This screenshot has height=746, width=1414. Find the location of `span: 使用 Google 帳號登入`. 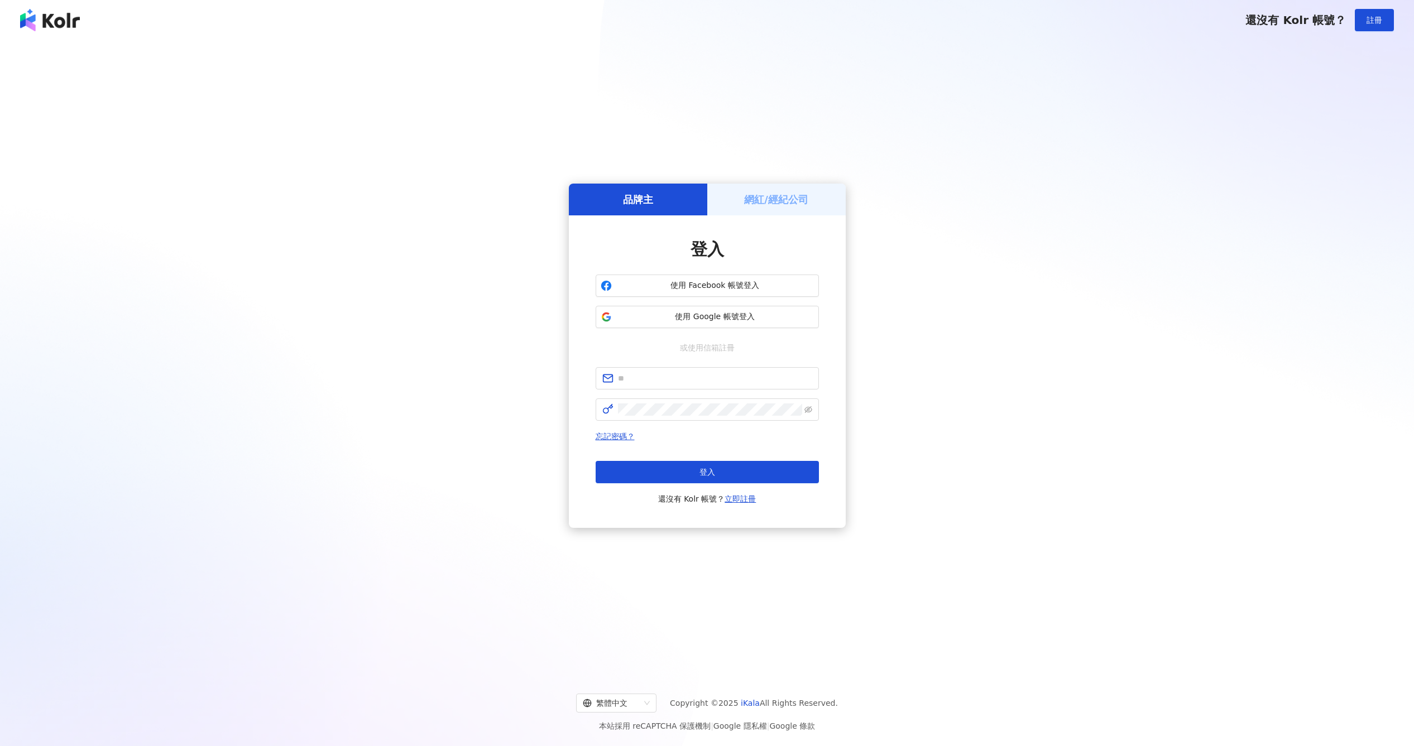

span: 使用 Google 帳號登入 is located at coordinates (715, 317).